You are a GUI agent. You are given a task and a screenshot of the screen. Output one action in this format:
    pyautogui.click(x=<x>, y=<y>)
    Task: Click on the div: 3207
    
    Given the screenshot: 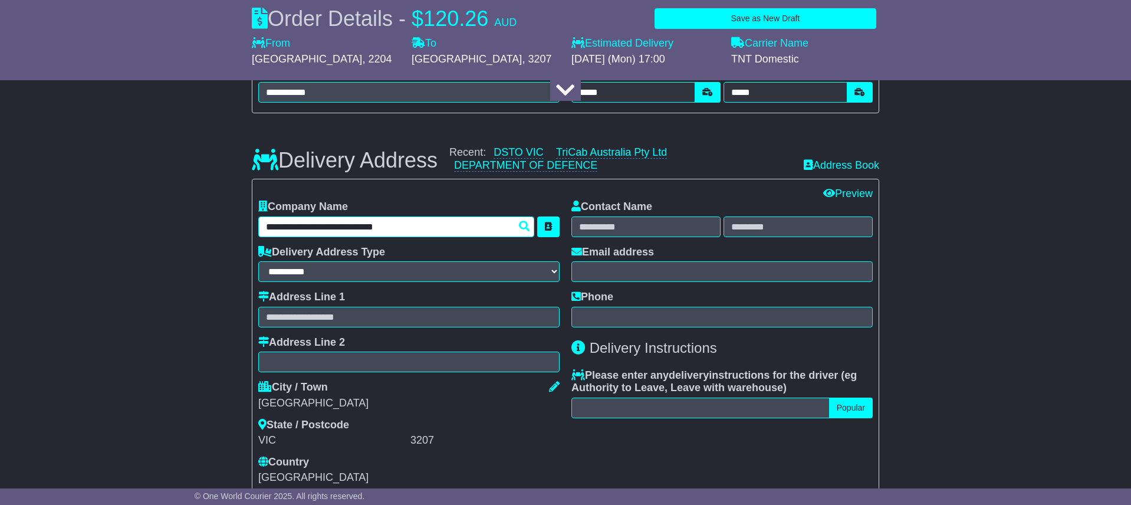 What is the action you would take?
    pyautogui.click(x=485, y=440)
    